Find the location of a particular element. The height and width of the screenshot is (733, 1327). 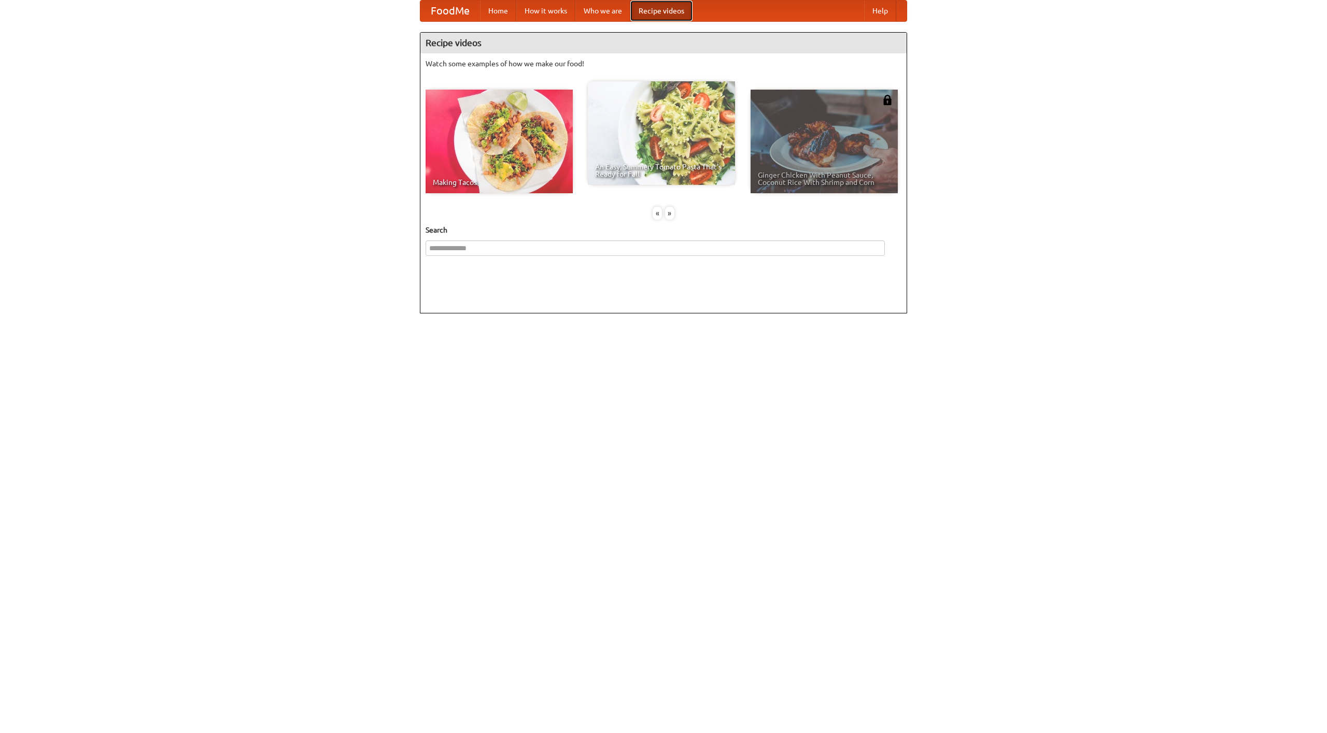

a: How it works is located at coordinates (546, 11).